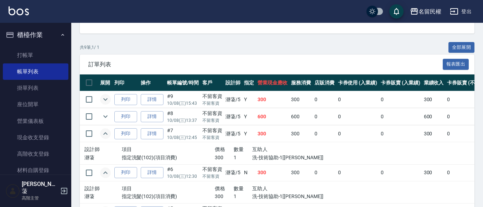  Describe the element at coordinates (36, 88) in the screenshot. I see `a: 掛單列表` at that location.